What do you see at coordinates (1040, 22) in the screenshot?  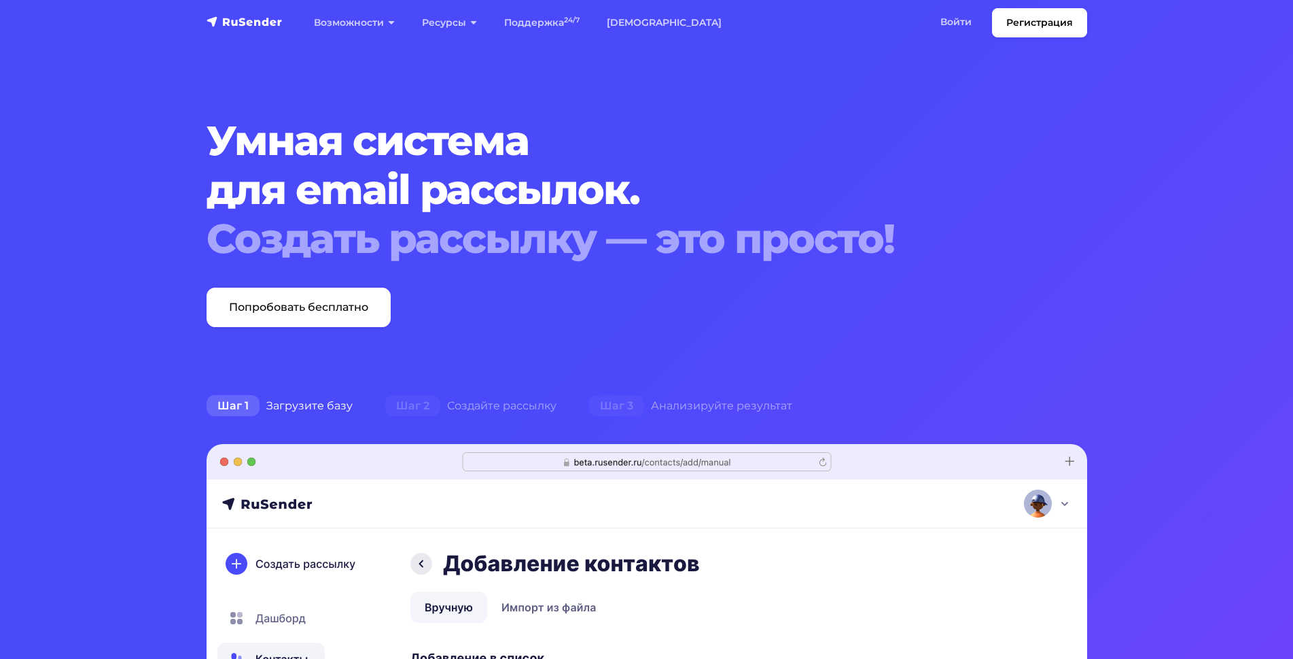 I see `a: Регистрация` at bounding box center [1040, 22].